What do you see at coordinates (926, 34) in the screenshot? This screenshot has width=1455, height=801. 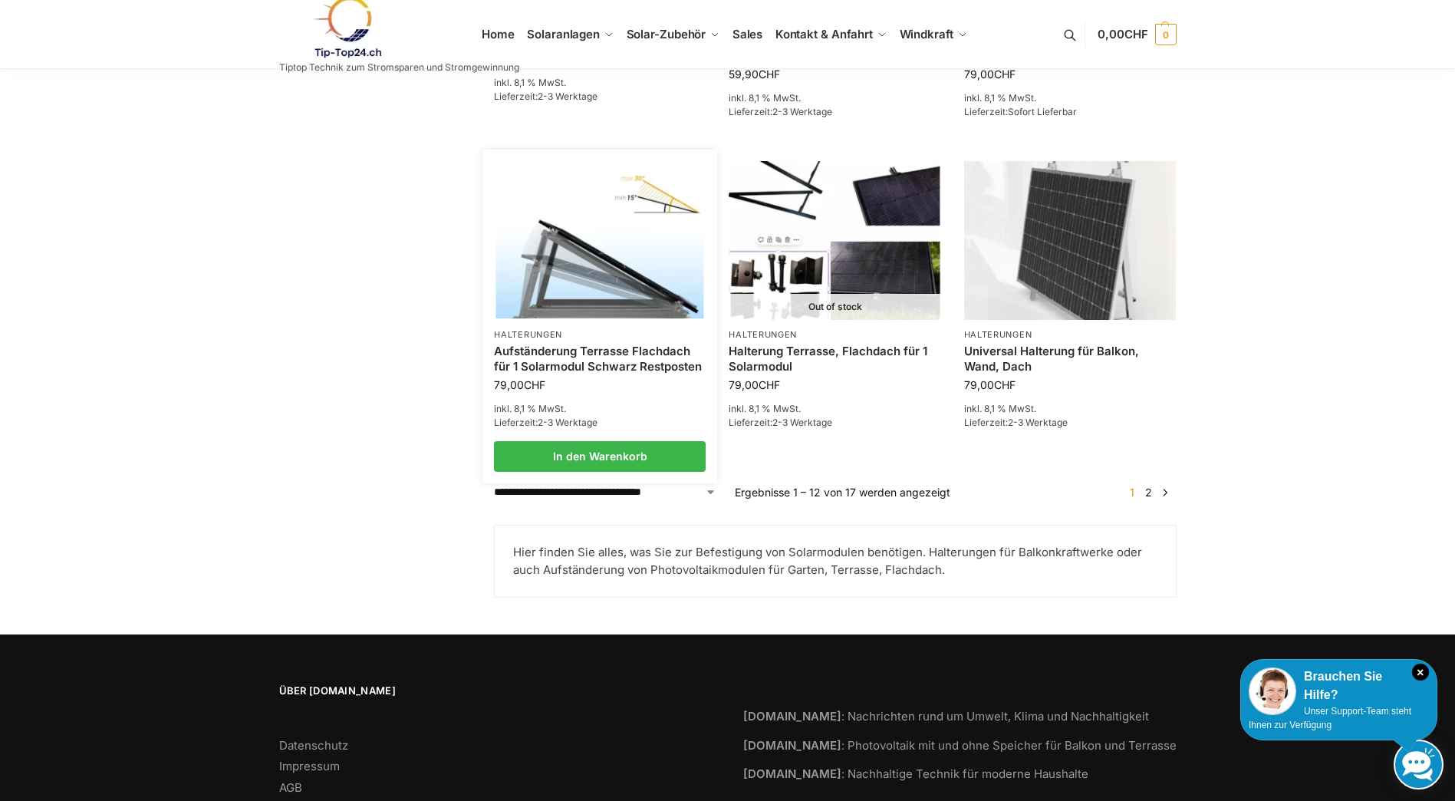 I see `span: Windkraft` at bounding box center [926, 34].